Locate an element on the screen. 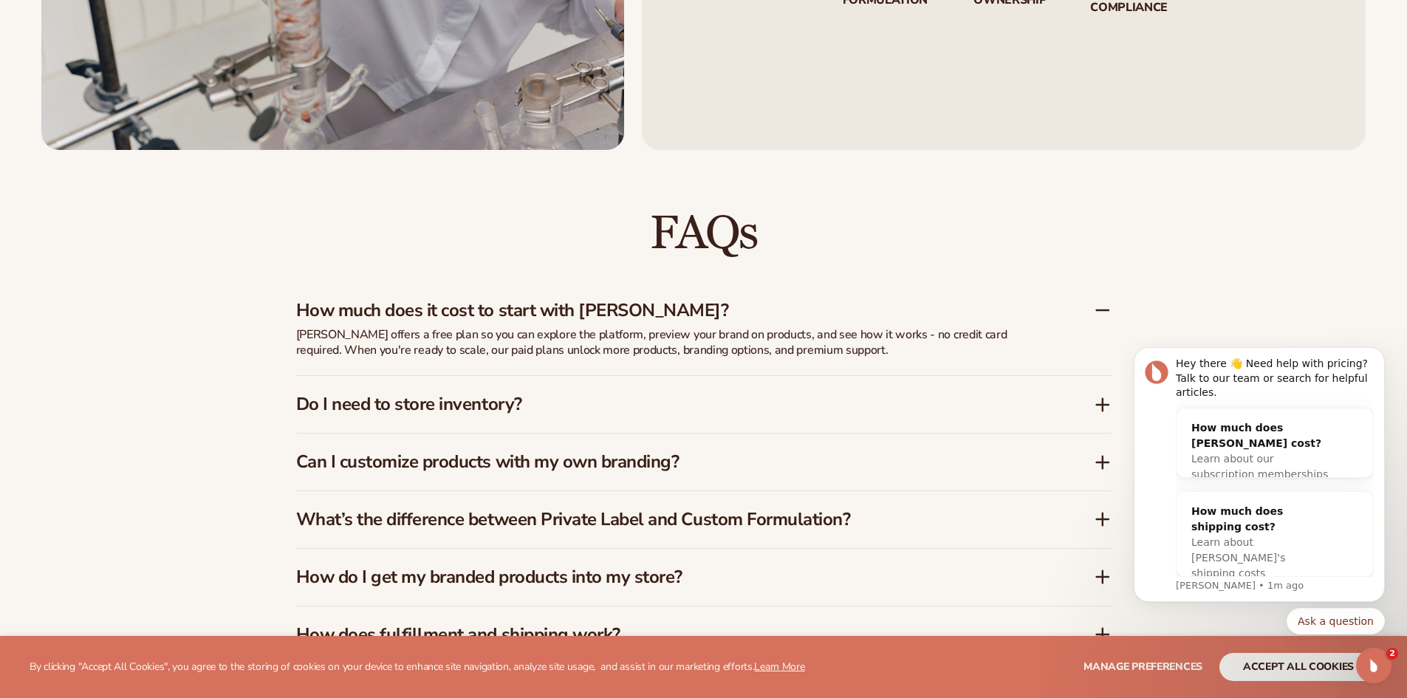 This screenshot has width=1407, height=698. h3: How do I get my branded products into my store? is located at coordinates (673, 577).